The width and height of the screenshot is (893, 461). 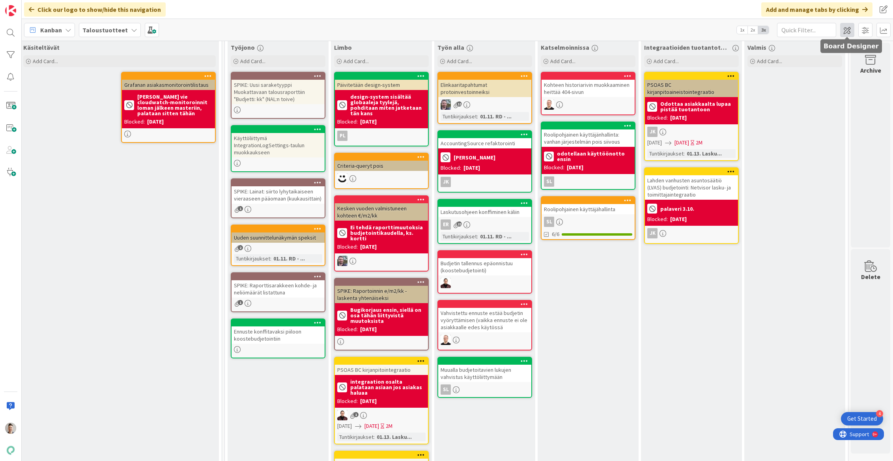 What do you see at coordinates (459, 224) in the screenshot?
I see `span: 21` at bounding box center [459, 224].